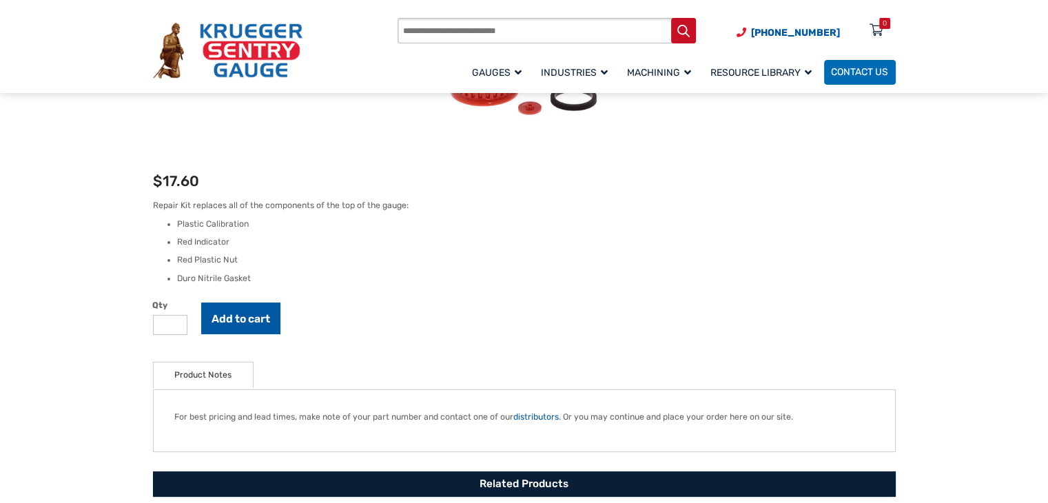 This screenshot has height=503, width=1048. What do you see at coordinates (659, 72) in the screenshot?
I see `span: Machining` at bounding box center [659, 72].